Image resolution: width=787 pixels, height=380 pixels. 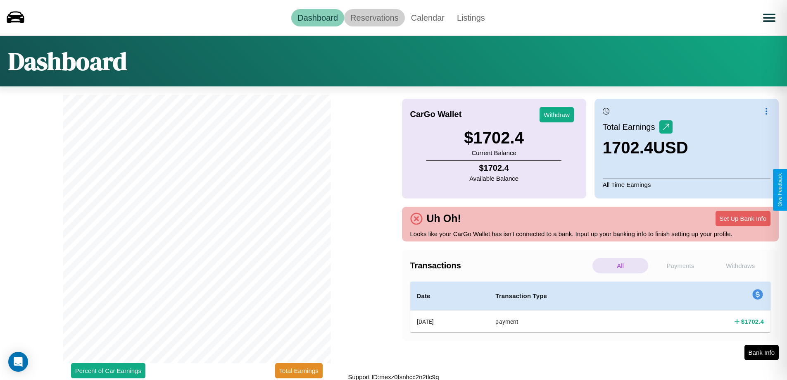 I want to click on p: Payments, so click(x=680, y=265).